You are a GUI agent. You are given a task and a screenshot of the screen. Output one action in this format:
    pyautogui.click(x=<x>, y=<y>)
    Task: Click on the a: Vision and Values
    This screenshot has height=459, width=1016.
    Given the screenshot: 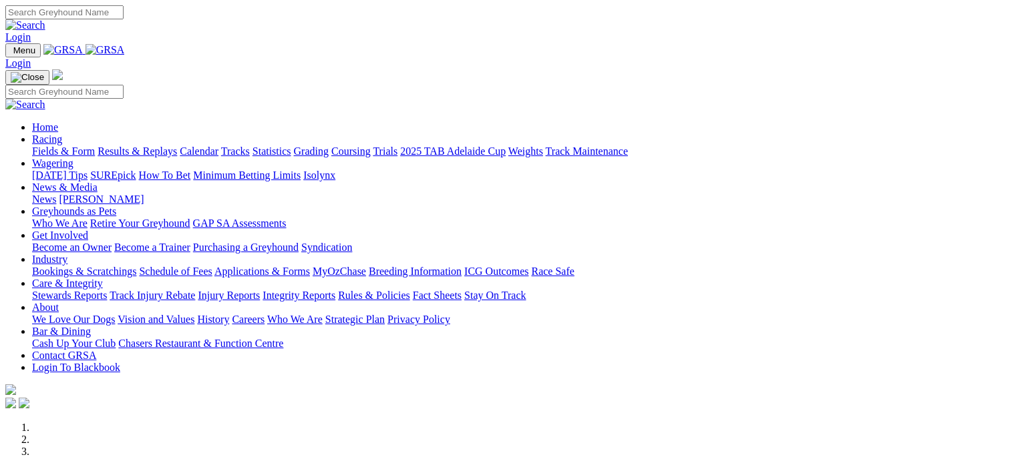 What is the action you would take?
    pyautogui.click(x=156, y=319)
    